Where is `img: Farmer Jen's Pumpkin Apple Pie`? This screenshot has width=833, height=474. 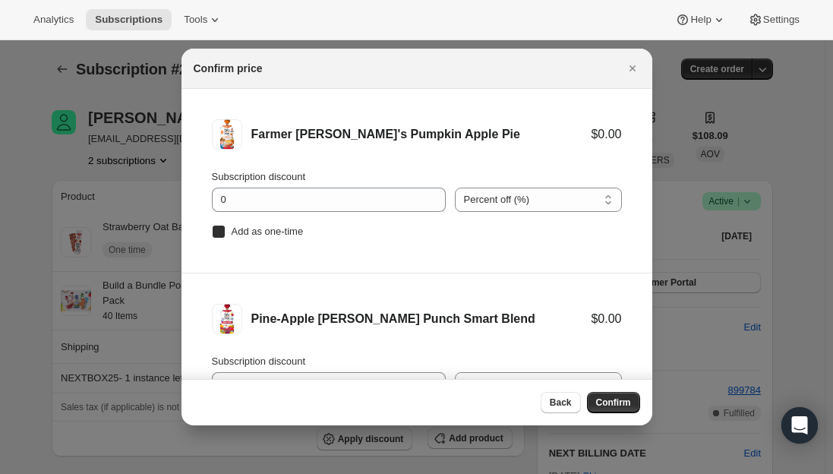
img: Farmer Jen's Pumpkin Apple Pie is located at coordinates (227, 134).